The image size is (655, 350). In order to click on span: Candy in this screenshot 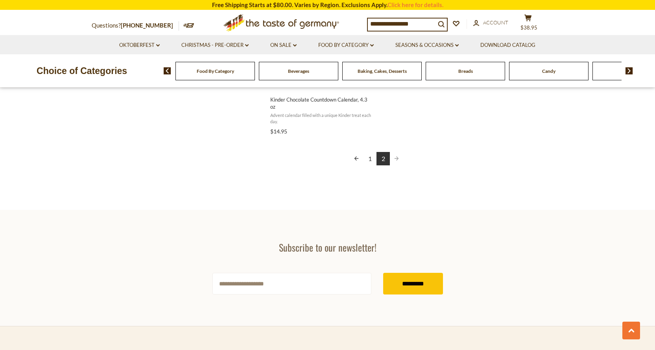, I will do `click(549, 71)`.